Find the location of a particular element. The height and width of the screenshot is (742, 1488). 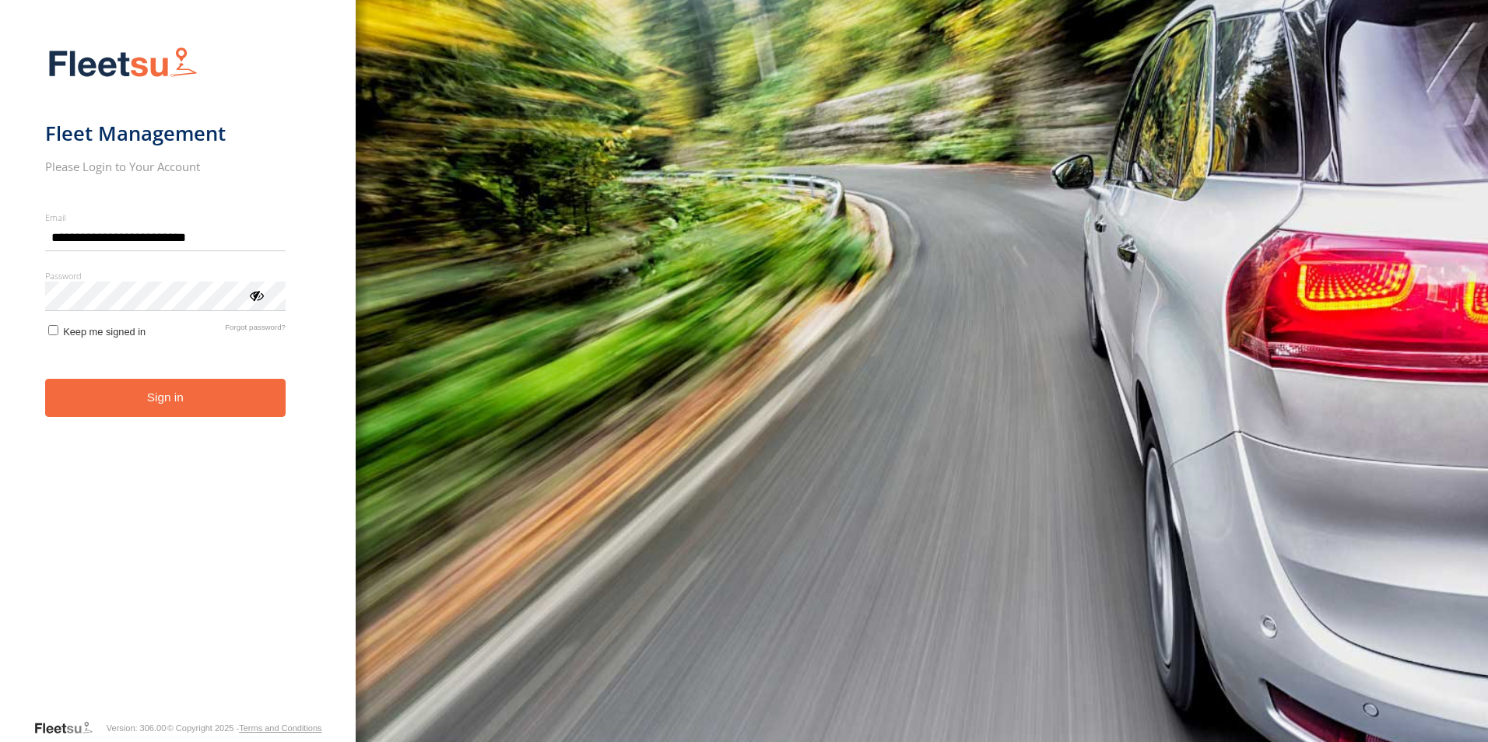

form: main is located at coordinates (177, 378).